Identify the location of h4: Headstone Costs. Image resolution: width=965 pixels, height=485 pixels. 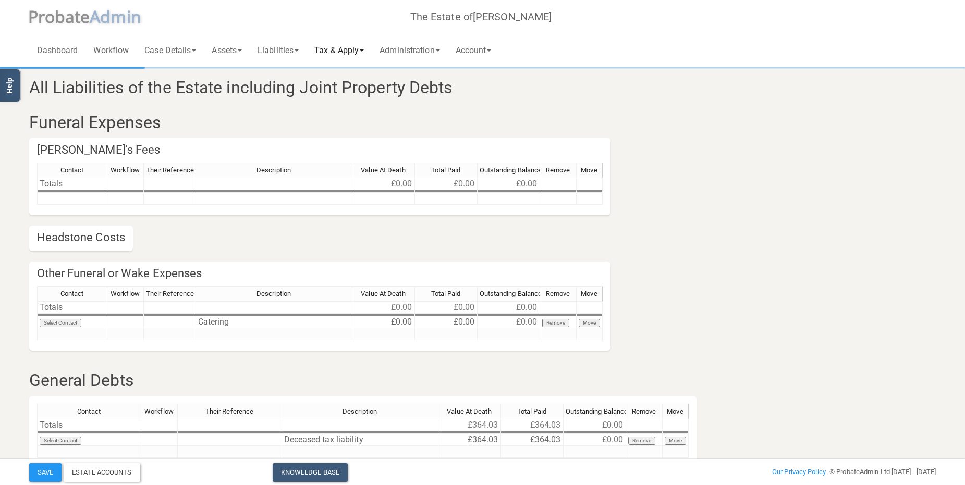
(81, 238).